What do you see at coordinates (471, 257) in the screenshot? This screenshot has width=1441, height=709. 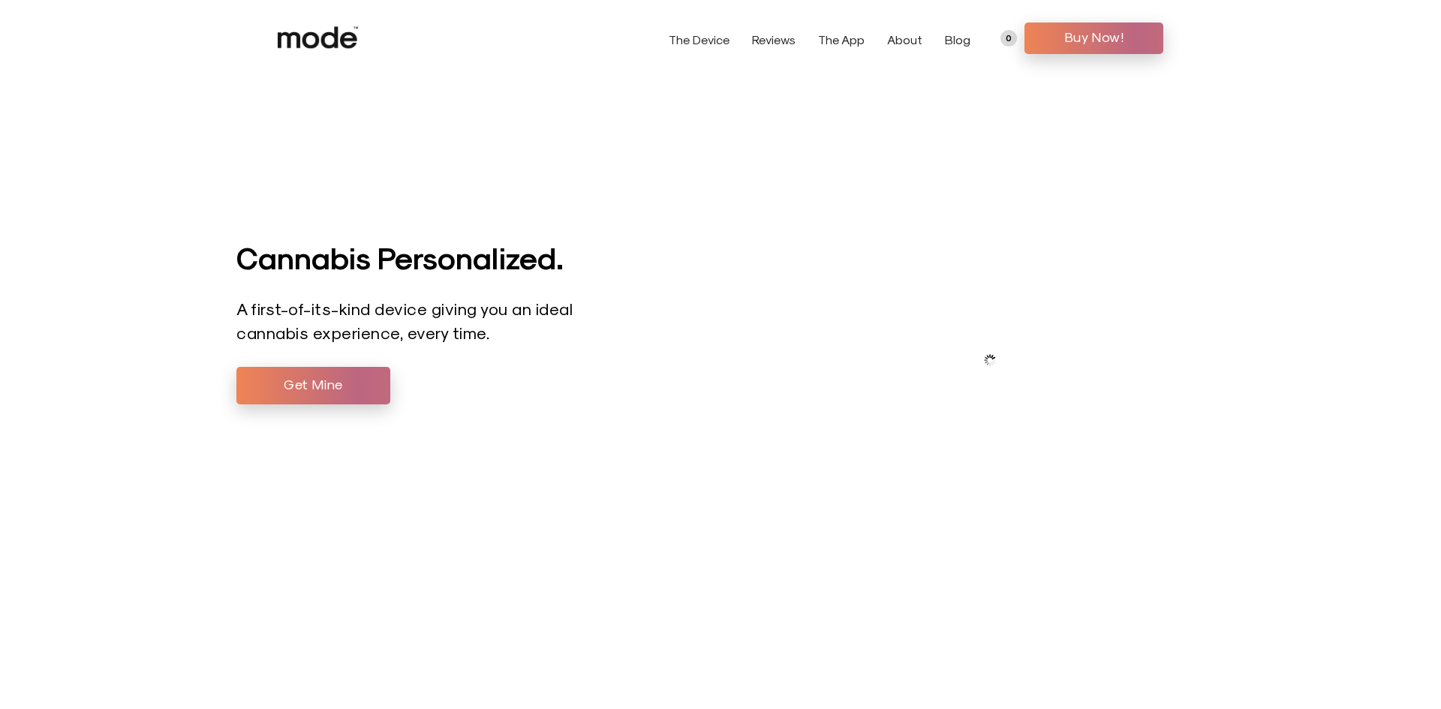 I see `h1: Cannabis Personalized.` at bounding box center [471, 257].